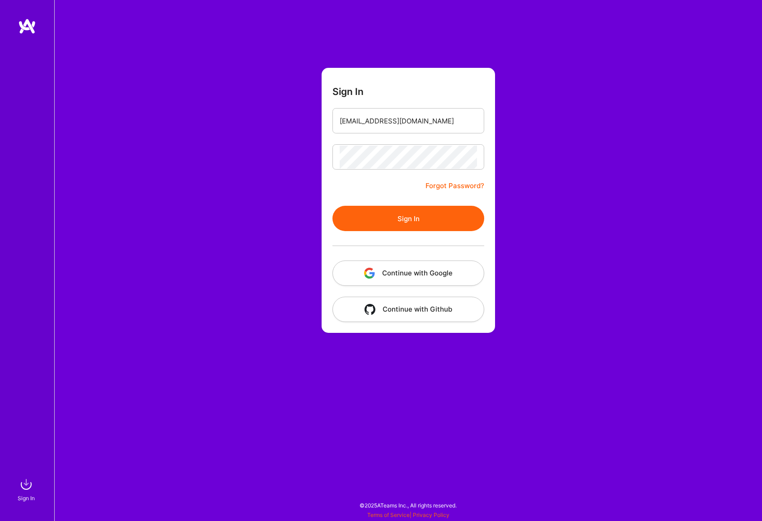 The height and width of the screenshot is (521, 762). Describe the element at coordinates (409, 309) in the screenshot. I see `button: Continue with Github` at that location.